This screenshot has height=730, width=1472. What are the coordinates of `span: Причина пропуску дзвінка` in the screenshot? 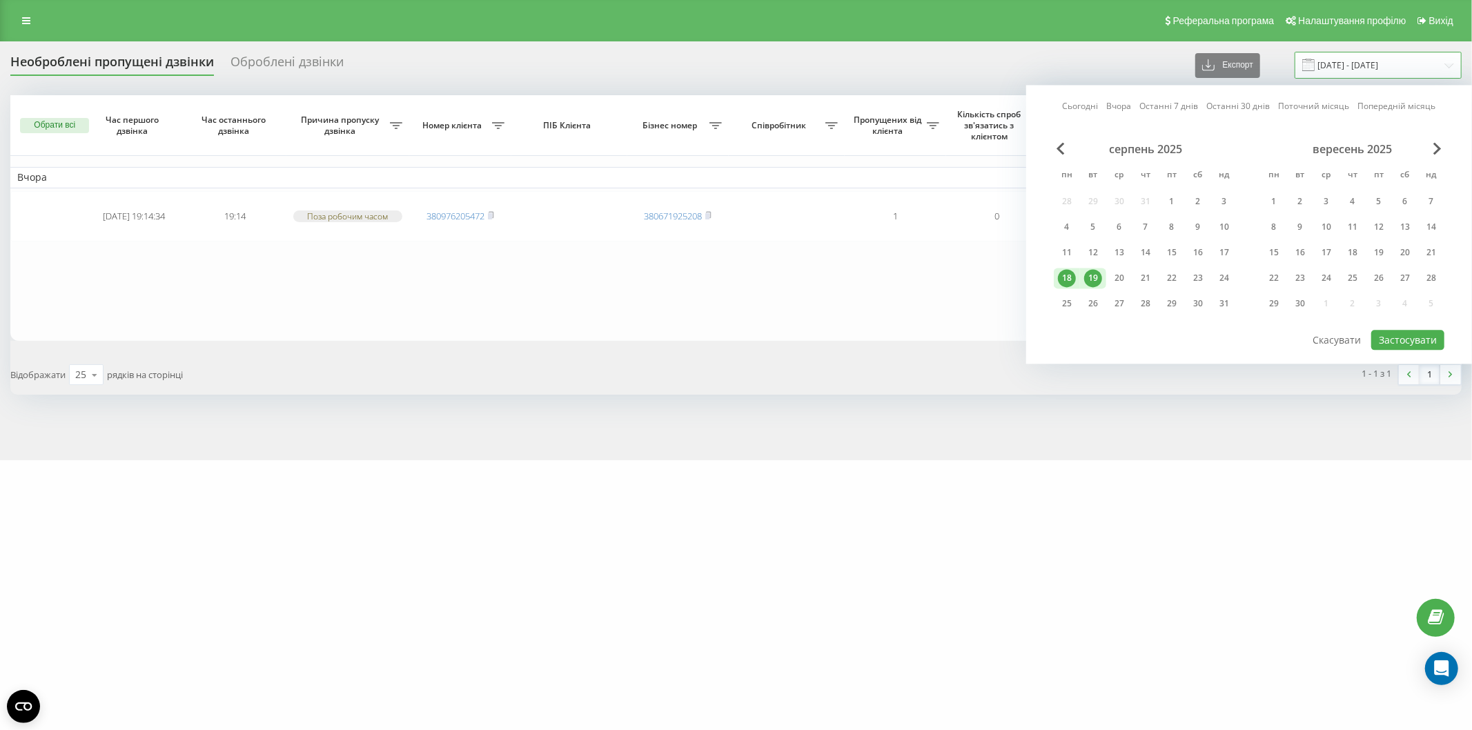 It's located at (342, 125).